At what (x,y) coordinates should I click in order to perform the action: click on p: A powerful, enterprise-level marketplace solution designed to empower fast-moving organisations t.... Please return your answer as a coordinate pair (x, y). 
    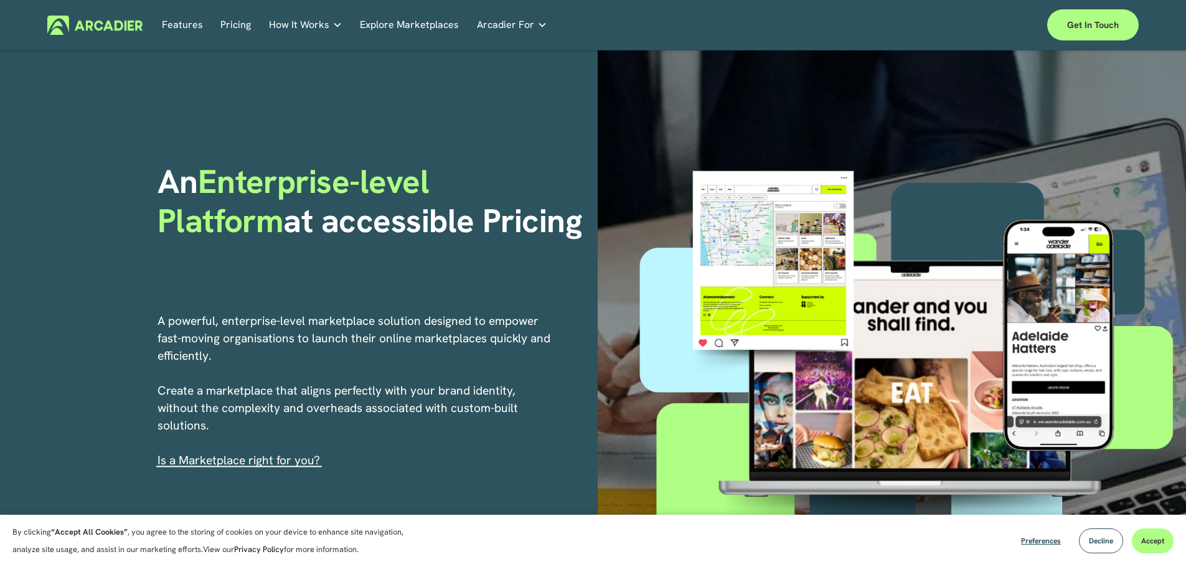
    Looking at the image, I should click on (355, 391).